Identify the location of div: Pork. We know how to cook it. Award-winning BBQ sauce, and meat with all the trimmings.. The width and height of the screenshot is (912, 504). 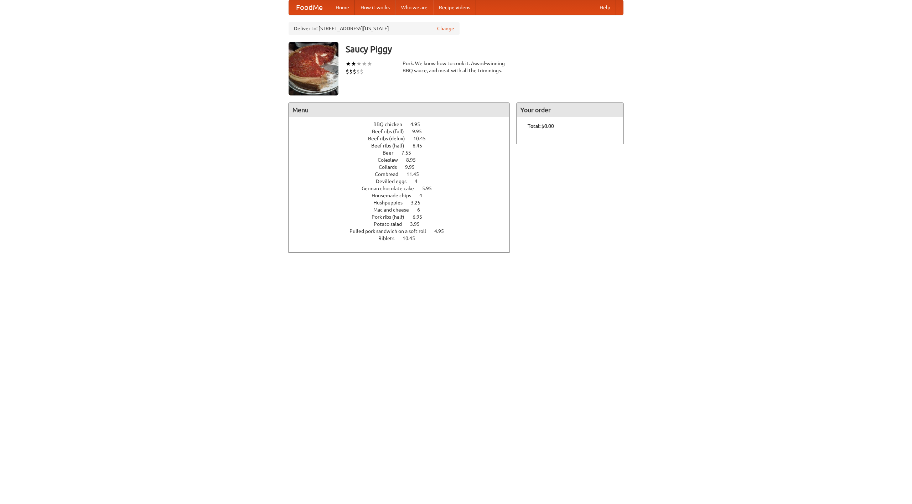
(456, 67).